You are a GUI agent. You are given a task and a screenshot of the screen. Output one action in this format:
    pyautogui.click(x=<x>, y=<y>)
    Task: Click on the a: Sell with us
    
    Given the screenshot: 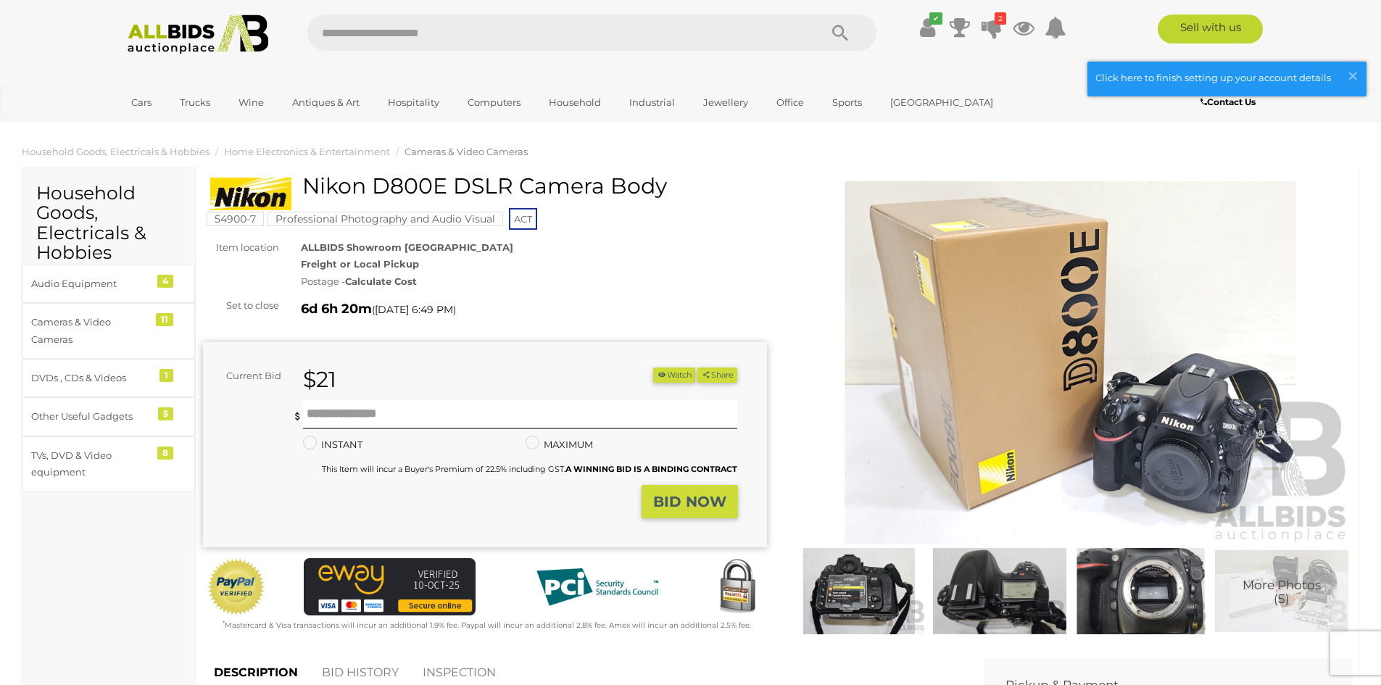 What is the action you would take?
    pyautogui.click(x=1210, y=29)
    